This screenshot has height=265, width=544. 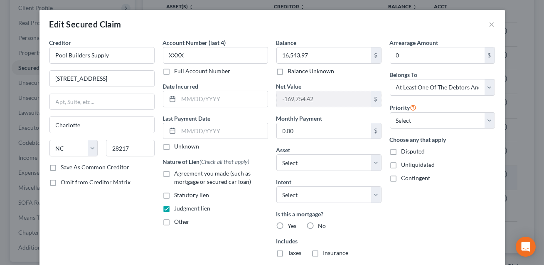 I want to click on label: Net Value, so click(x=289, y=86).